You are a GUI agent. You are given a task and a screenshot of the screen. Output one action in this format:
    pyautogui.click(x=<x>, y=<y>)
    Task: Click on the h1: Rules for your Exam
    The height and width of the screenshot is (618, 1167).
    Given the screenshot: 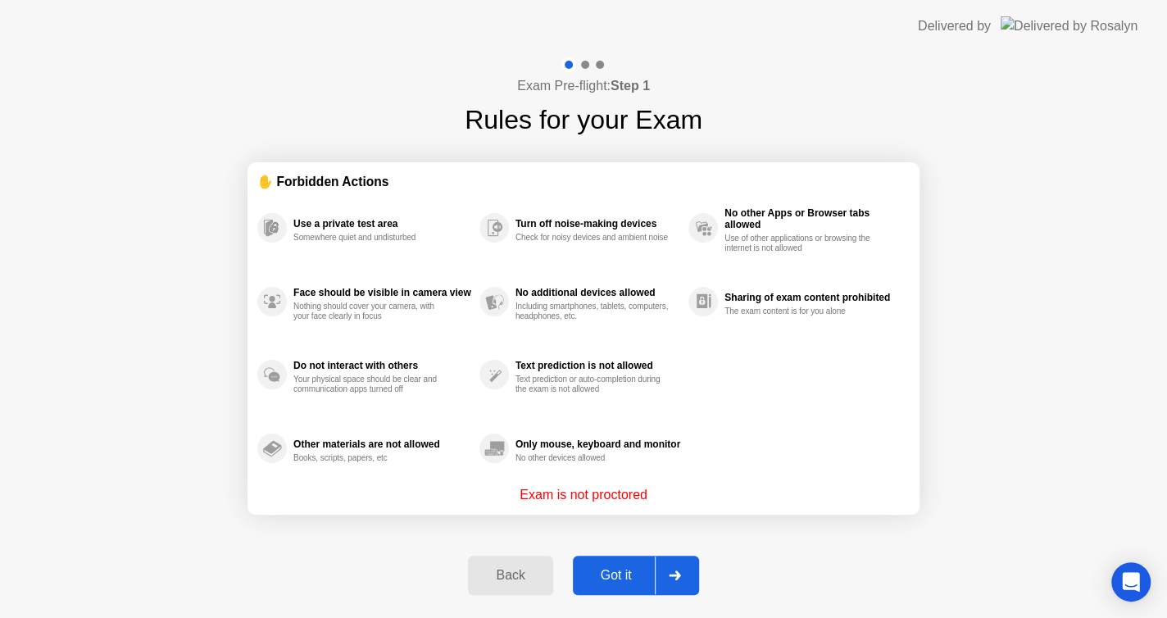 What is the action you would take?
    pyautogui.click(x=583, y=120)
    